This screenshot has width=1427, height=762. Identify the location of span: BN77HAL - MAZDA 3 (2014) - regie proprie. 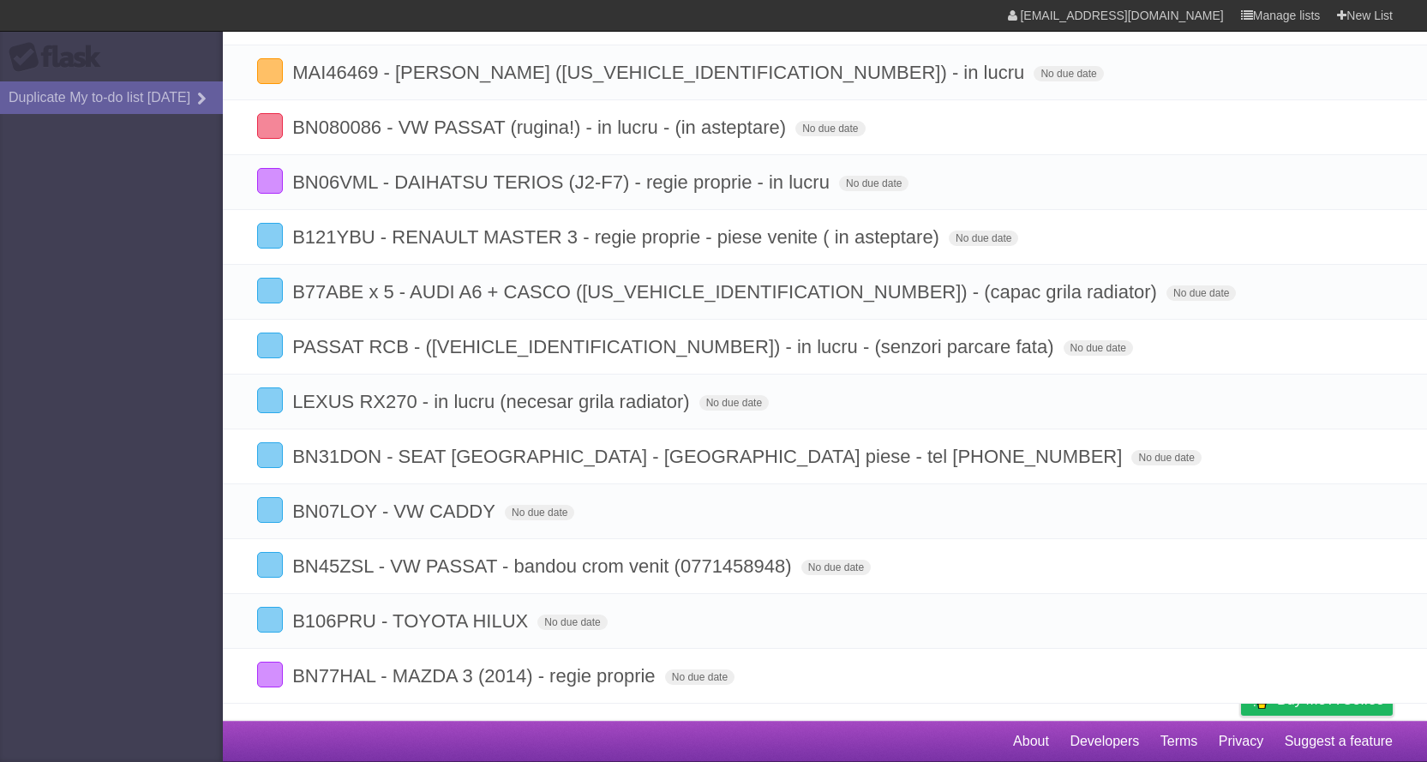
(476, 675).